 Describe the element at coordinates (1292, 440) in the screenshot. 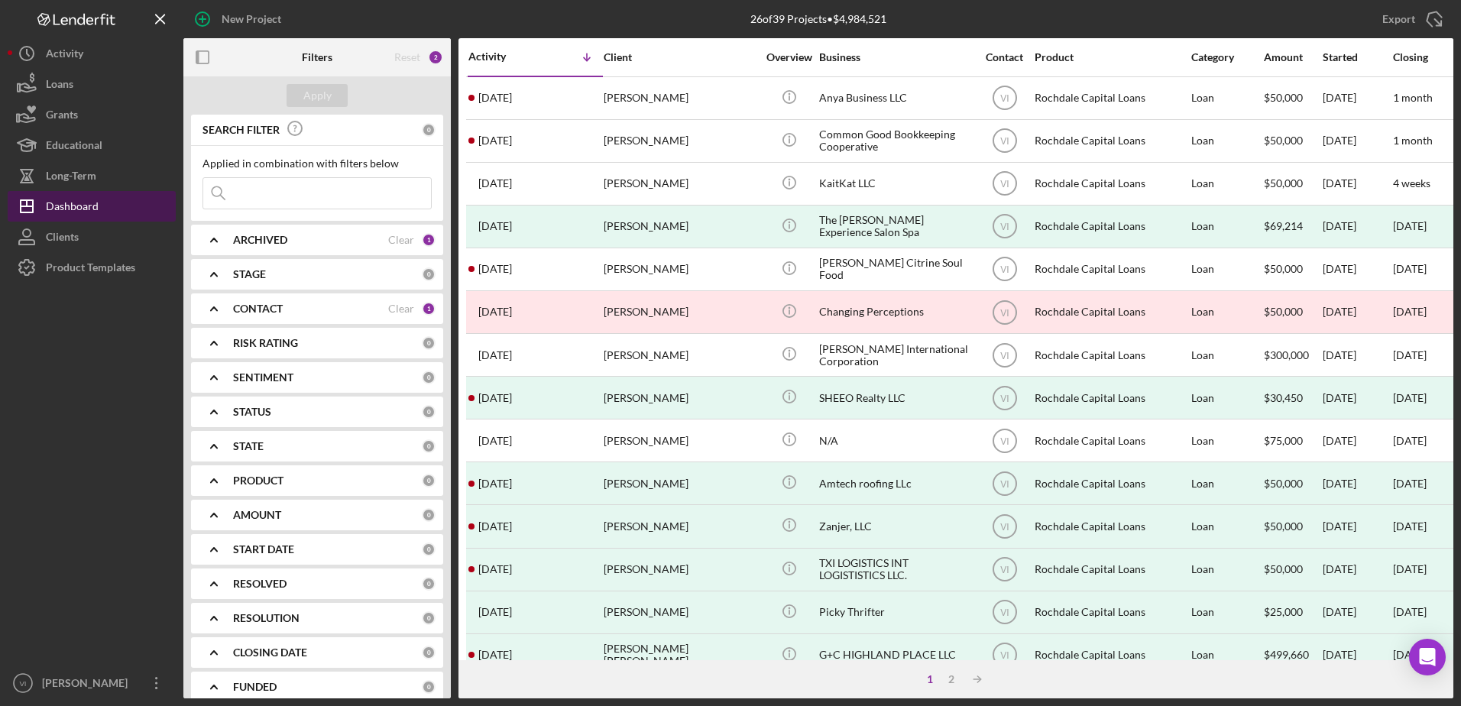

I see `div: $75,000` at that location.